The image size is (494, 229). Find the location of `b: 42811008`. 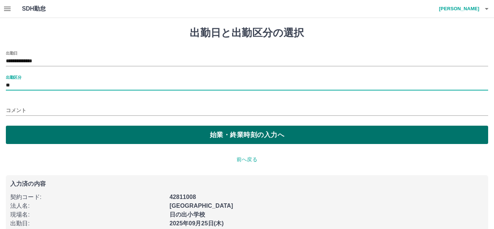

b: 42811008 is located at coordinates (183, 197).